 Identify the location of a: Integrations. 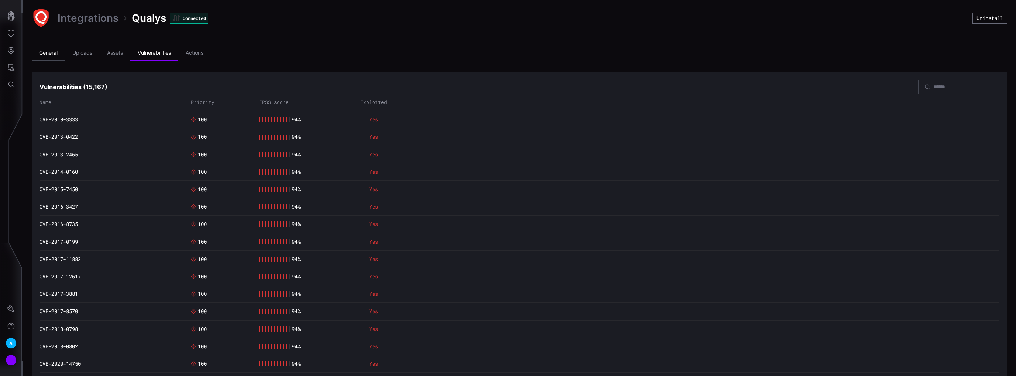
(88, 18).